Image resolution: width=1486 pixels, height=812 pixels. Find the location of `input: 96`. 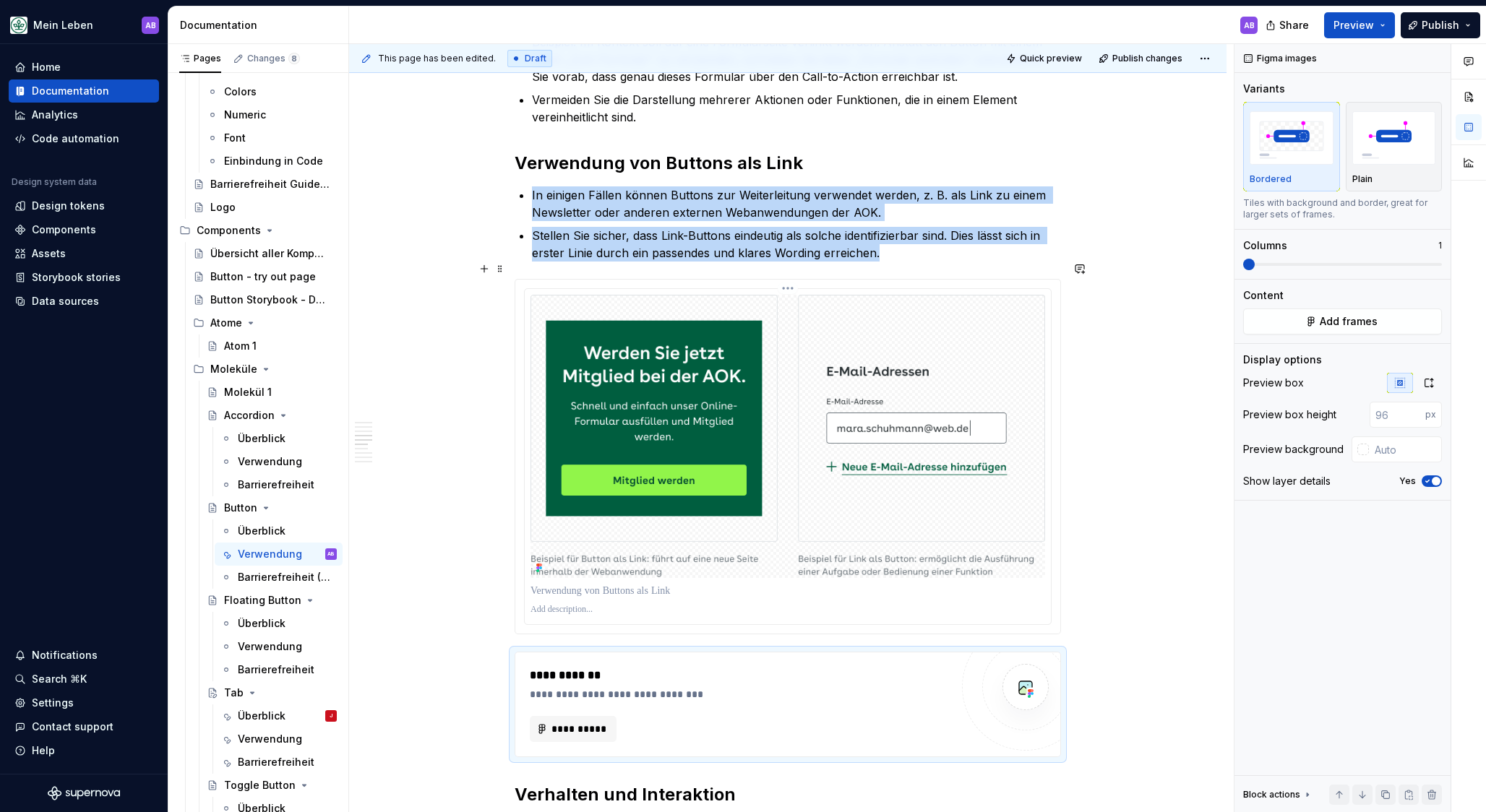

input: 96 is located at coordinates (1397, 415).